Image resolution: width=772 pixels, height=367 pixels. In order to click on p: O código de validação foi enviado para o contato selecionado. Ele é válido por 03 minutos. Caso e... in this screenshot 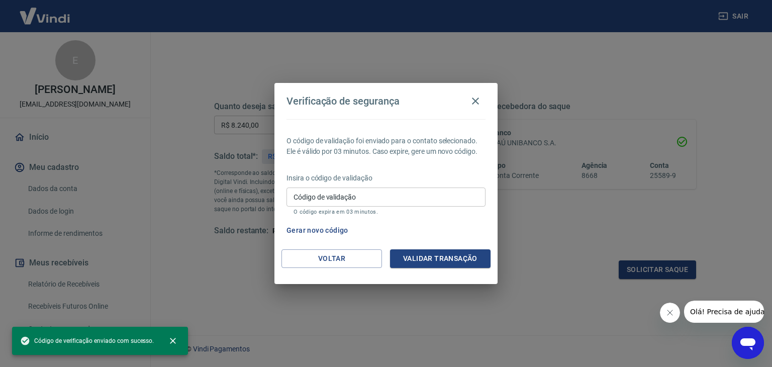, I will do `click(386, 146)`.